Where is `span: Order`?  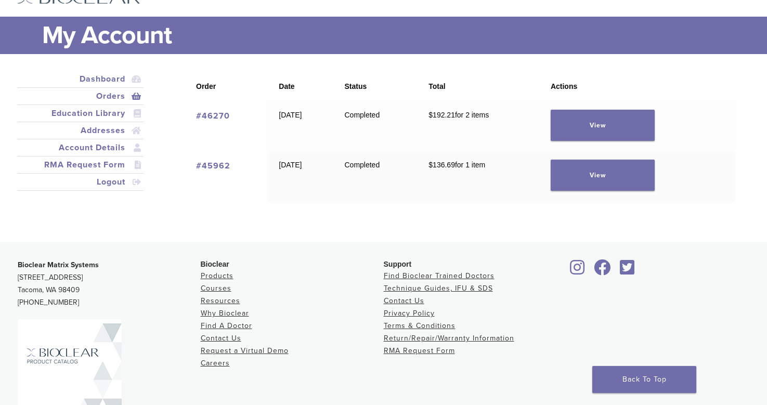
span: Order is located at coordinates (206, 86).